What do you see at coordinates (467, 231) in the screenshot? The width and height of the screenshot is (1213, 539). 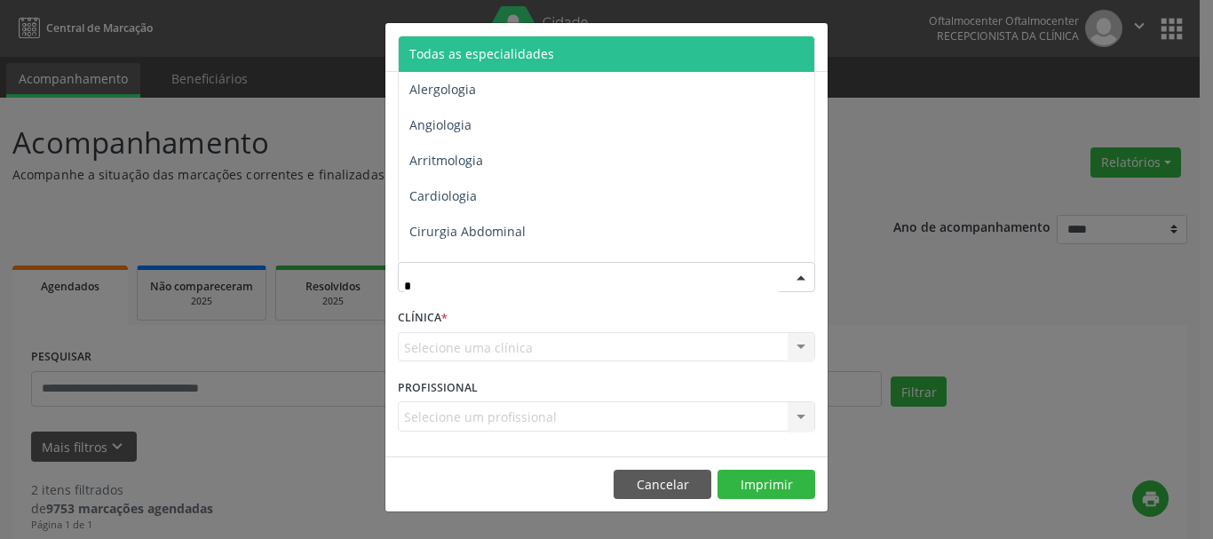 I see `span: Cirurgia Abdominal` at bounding box center [467, 231].